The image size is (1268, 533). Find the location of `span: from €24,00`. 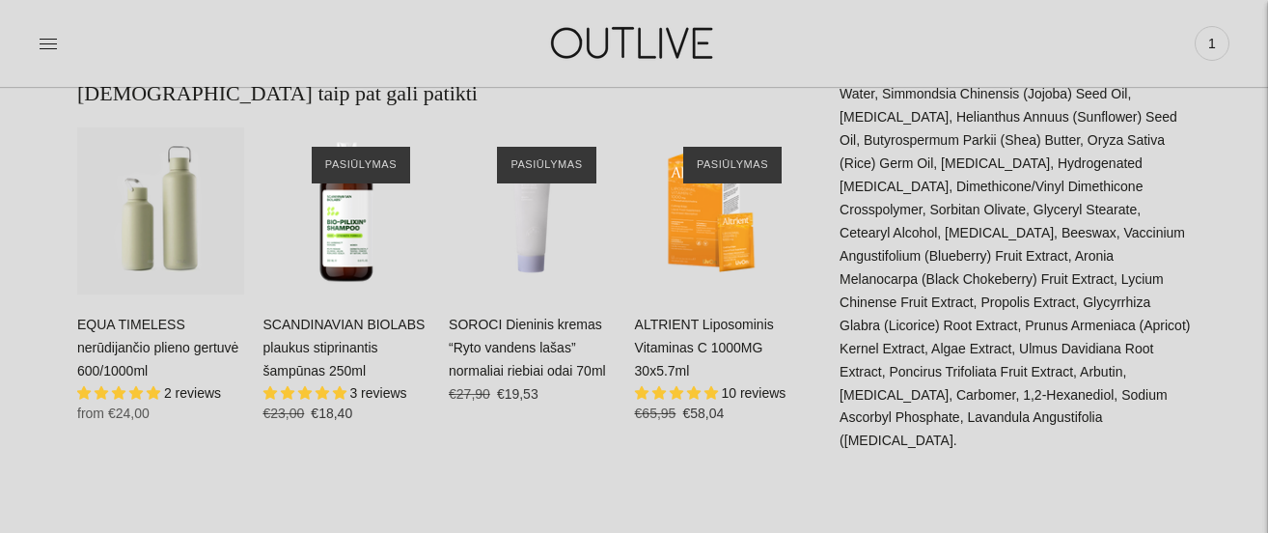

span: from €24,00 is located at coordinates (113, 413).